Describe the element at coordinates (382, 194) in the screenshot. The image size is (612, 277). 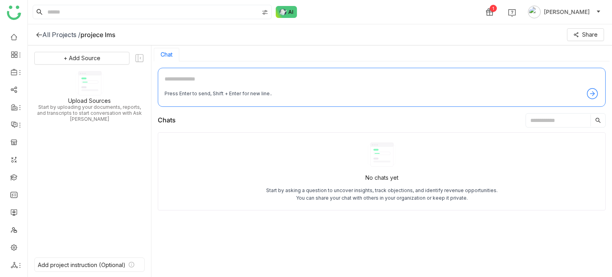
I see `div: Start by asking a question to uncover insights, track objections, and identify revenue opportunit...` at that location.